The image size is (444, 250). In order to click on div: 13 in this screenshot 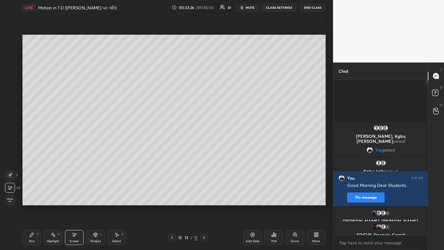, I will do `click(187, 237)`.